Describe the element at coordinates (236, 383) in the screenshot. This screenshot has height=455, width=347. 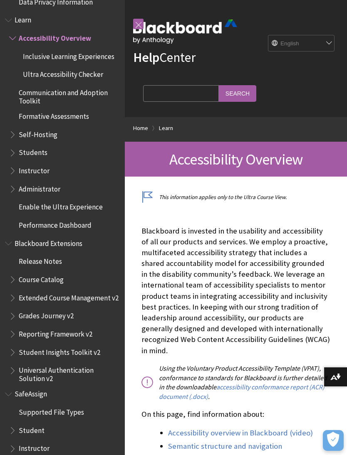
I see `p: Using the Voluntary Product Accessibility Template (VPAT), conformance to standards for Blackboar...` at that location.